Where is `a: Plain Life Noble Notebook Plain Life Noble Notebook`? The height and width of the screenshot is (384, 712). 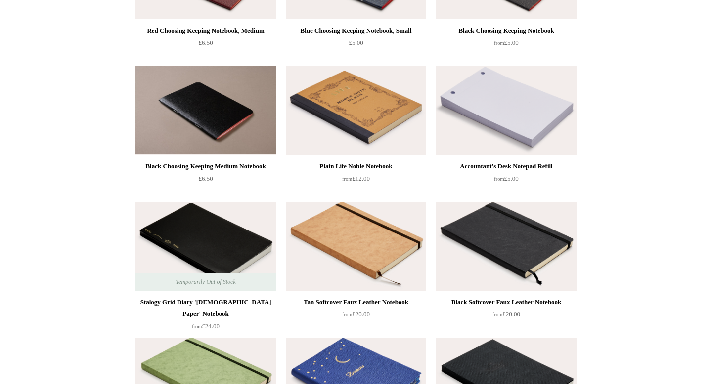
a: Plain Life Noble Notebook Plain Life Noble Notebook is located at coordinates (356, 111).